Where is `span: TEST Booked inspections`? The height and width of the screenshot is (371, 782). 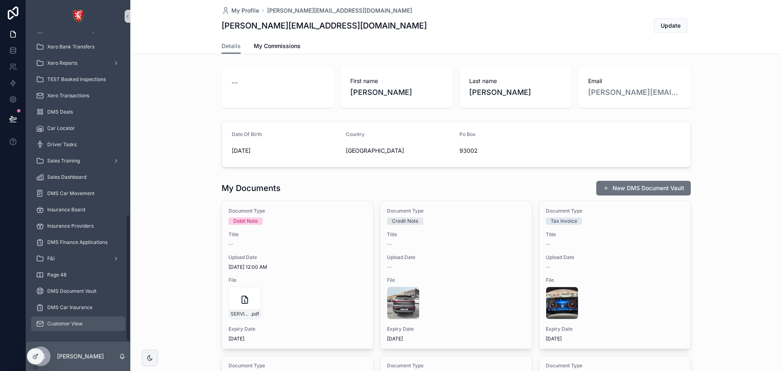
span: TEST Booked inspections is located at coordinates (77, 79).